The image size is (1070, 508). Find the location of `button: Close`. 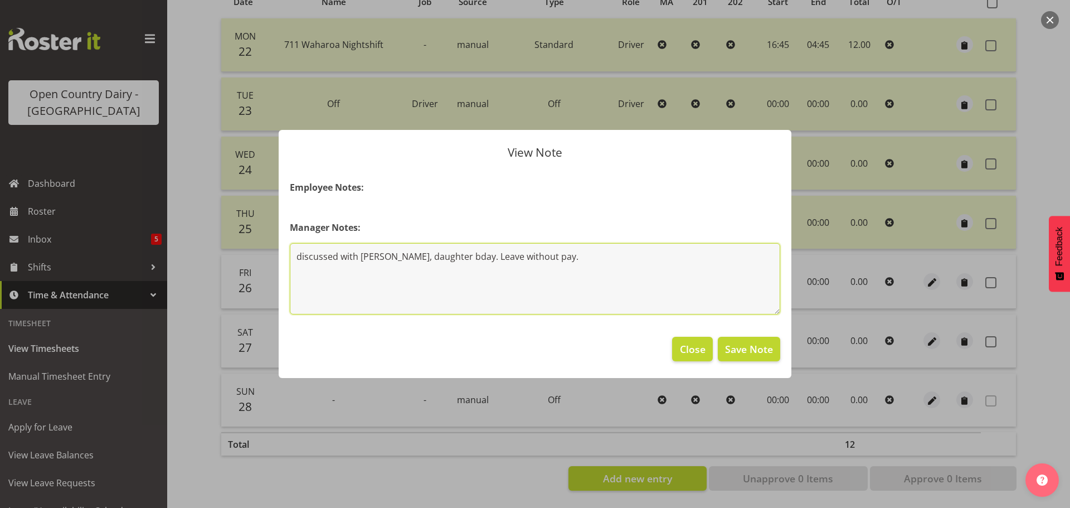

button: Close is located at coordinates (692, 349).